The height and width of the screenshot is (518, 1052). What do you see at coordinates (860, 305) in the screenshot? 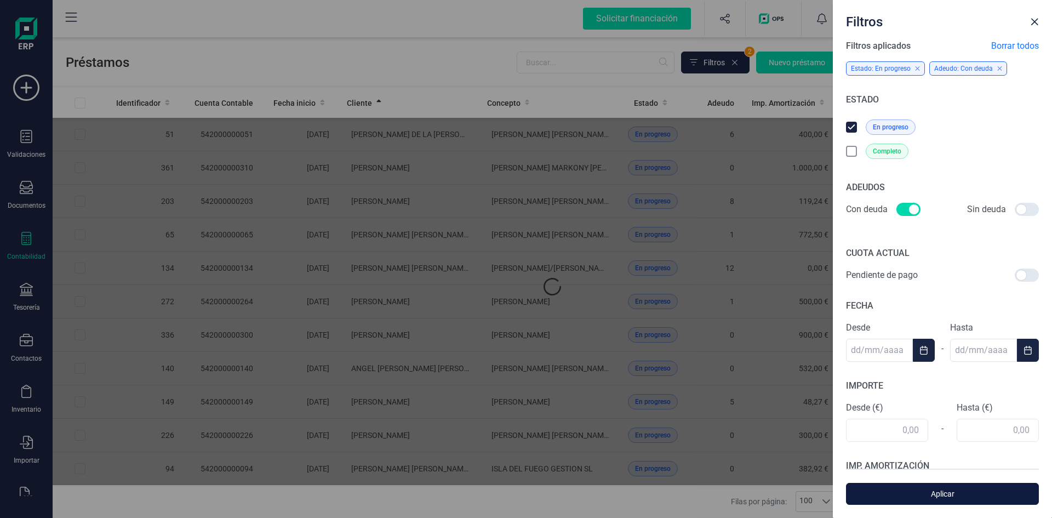
I see `span: FECHA` at bounding box center [860, 305].